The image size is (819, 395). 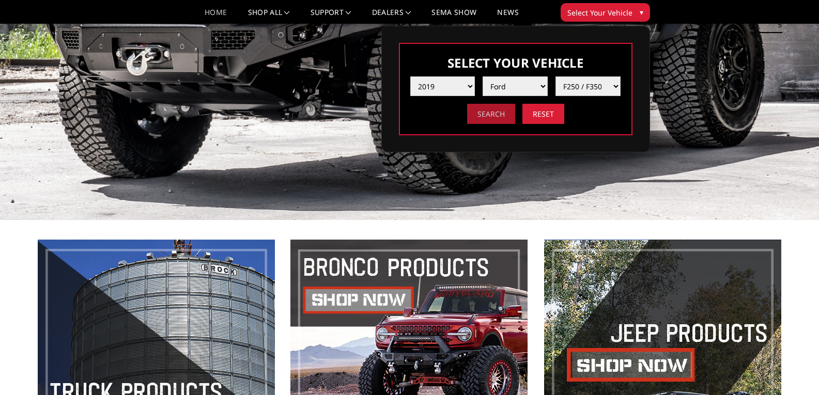 What do you see at coordinates (605, 12) in the screenshot?
I see `button: Select Your Vehicle` at bounding box center [605, 12].